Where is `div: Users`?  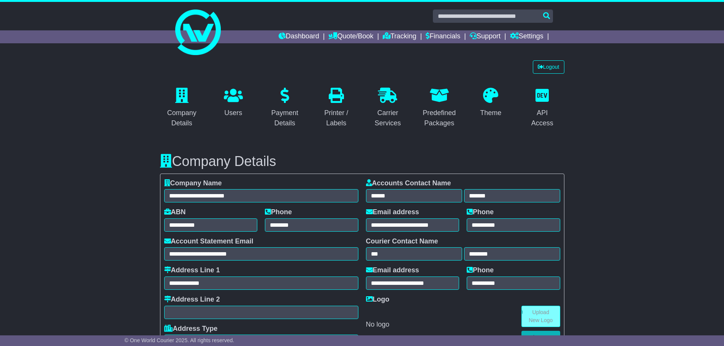 div: Users is located at coordinates (233, 113).